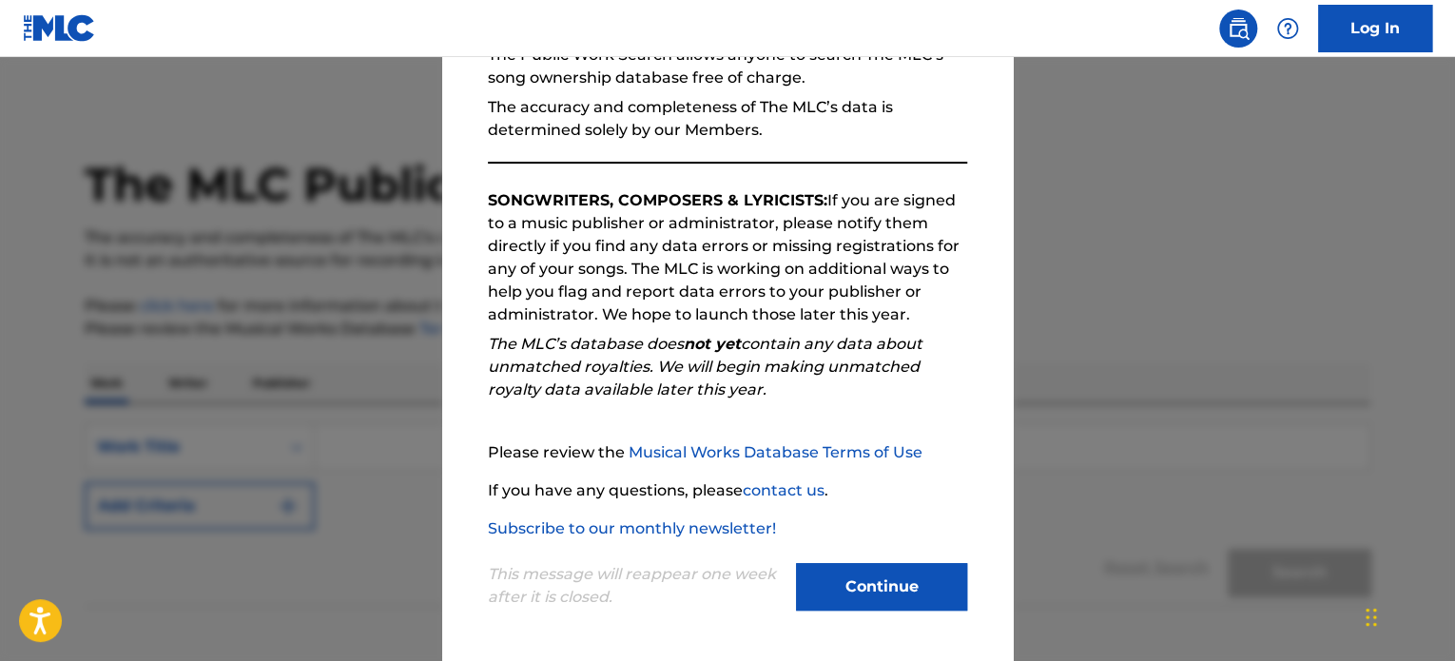  Describe the element at coordinates (1407, 615) in the screenshot. I see `div: Chat Widget` at that location.